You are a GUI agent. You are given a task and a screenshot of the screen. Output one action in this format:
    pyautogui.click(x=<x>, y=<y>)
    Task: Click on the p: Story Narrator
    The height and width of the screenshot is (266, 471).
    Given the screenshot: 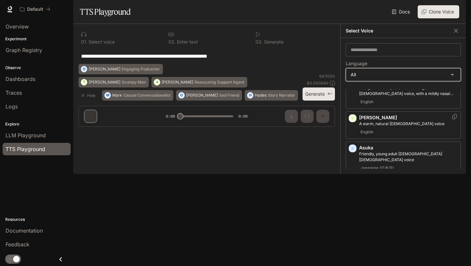 What is the action you would take?
    pyautogui.click(x=281, y=95)
    